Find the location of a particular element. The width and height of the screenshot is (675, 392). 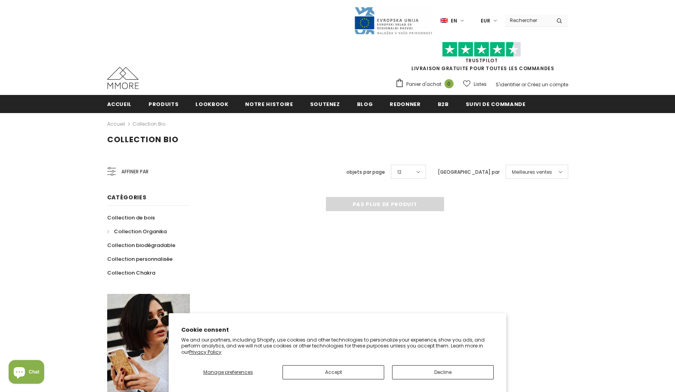

span: Collection biodégradable is located at coordinates (141, 245).